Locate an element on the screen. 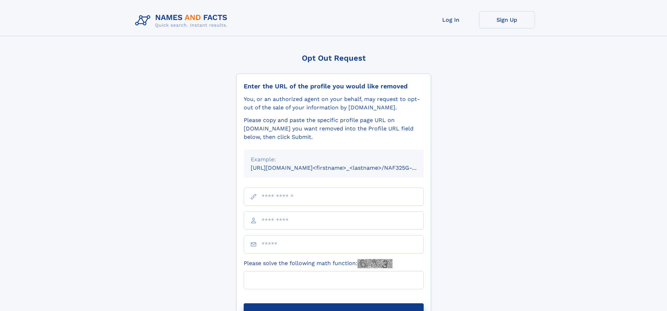 The width and height of the screenshot is (667, 311). label: Please solve the following math function: is located at coordinates (318, 263).